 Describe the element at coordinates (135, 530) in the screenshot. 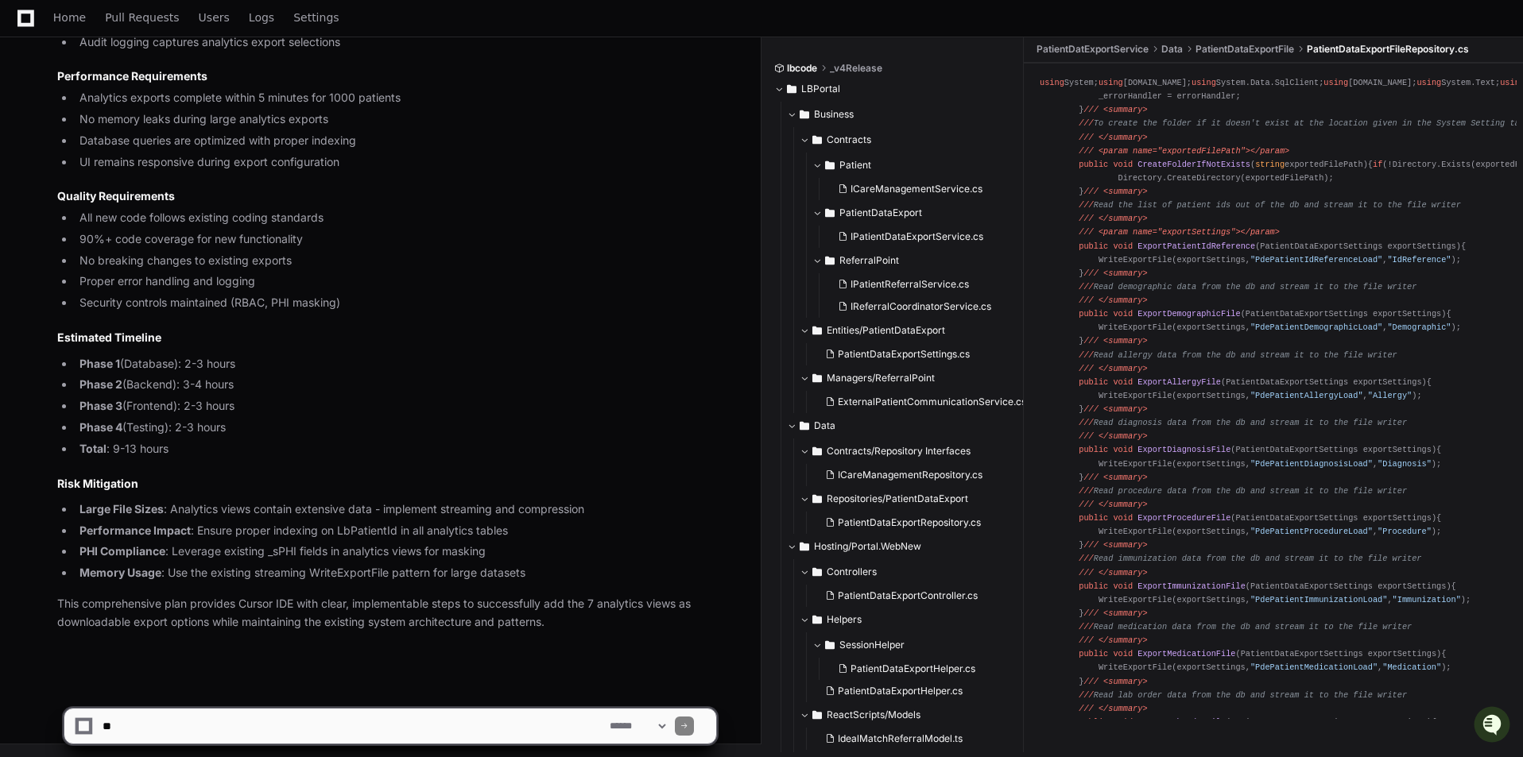

I see `strong: Performance Impact` at that location.